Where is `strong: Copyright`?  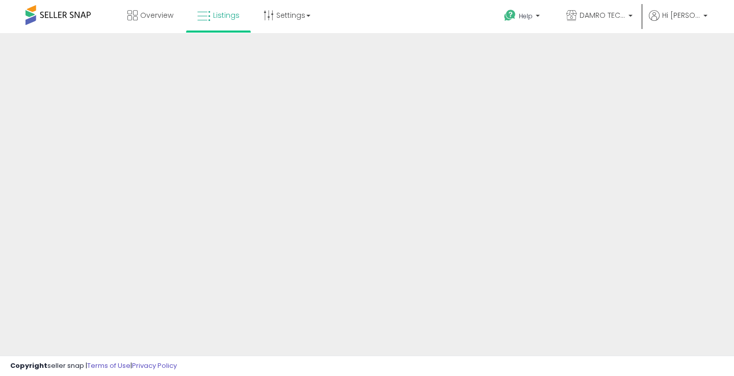 strong: Copyright is located at coordinates (29, 366).